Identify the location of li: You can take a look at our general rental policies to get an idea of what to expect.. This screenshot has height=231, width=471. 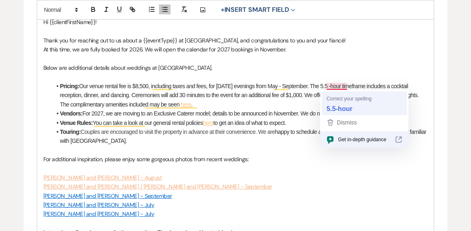
(240, 123).